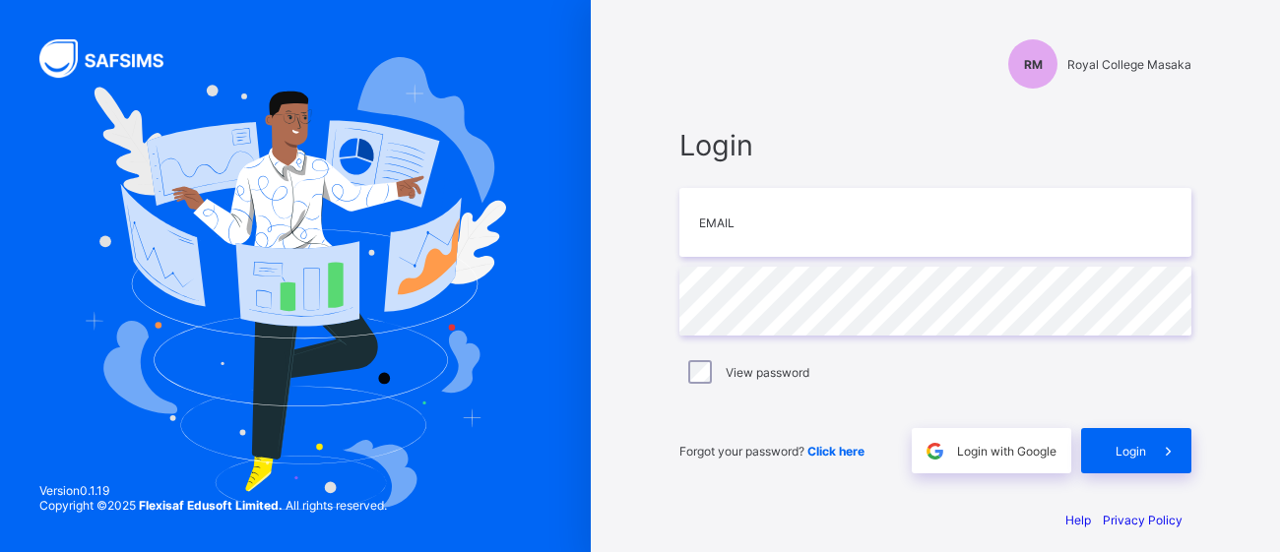  Describe the element at coordinates (113, 58) in the screenshot. I see `img: SAFSIMS Logo` at that location.